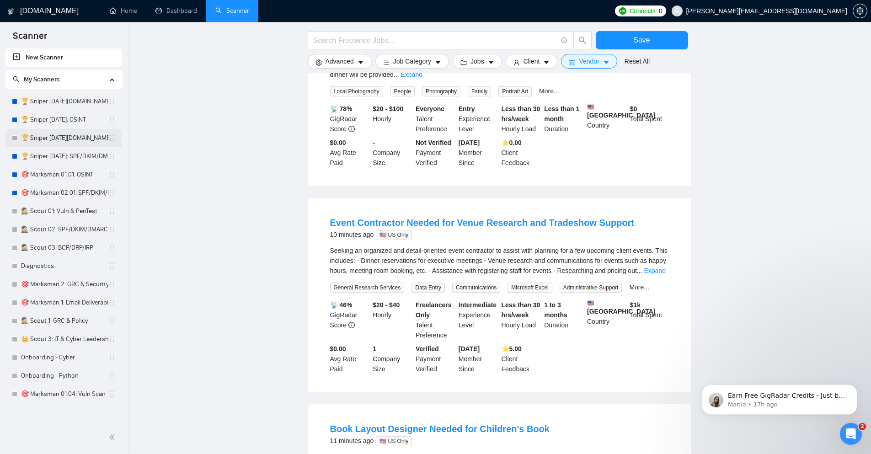  Describe the element at coordinates (476, 288) in the screenshot. I see `span: Communications` at that location.